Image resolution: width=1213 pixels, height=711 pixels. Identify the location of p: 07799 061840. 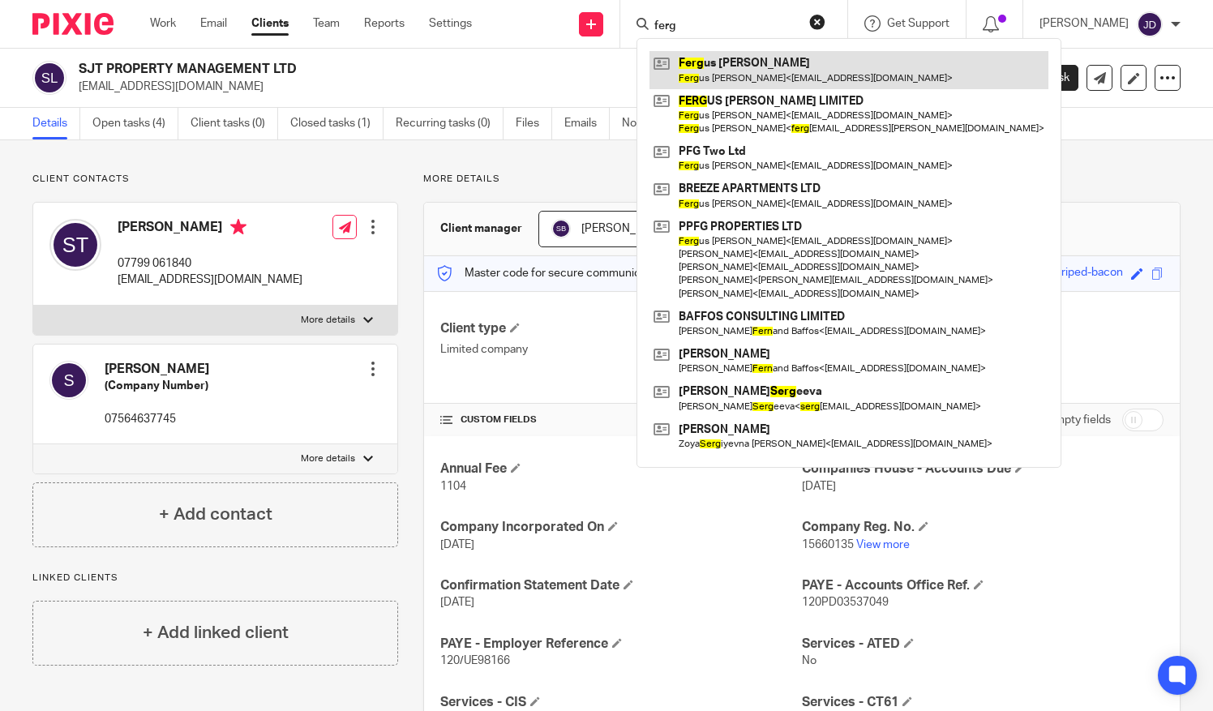
(210, 264).